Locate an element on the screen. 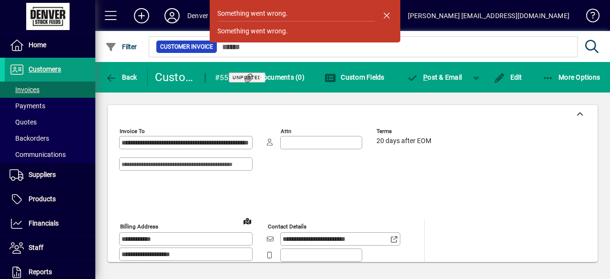 The image size is (610, 279). span: Home is located at coordinates (37, 45).